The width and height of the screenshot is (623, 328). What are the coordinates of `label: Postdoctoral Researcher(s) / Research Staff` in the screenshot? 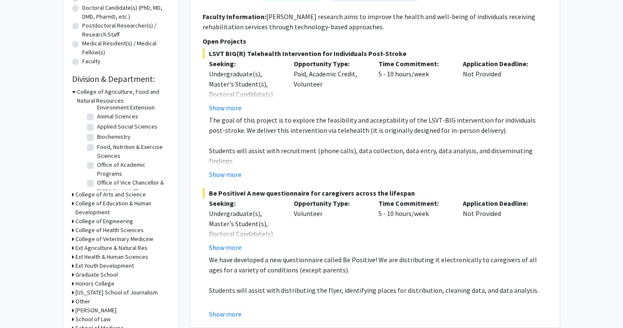 It's located at (126, 30).